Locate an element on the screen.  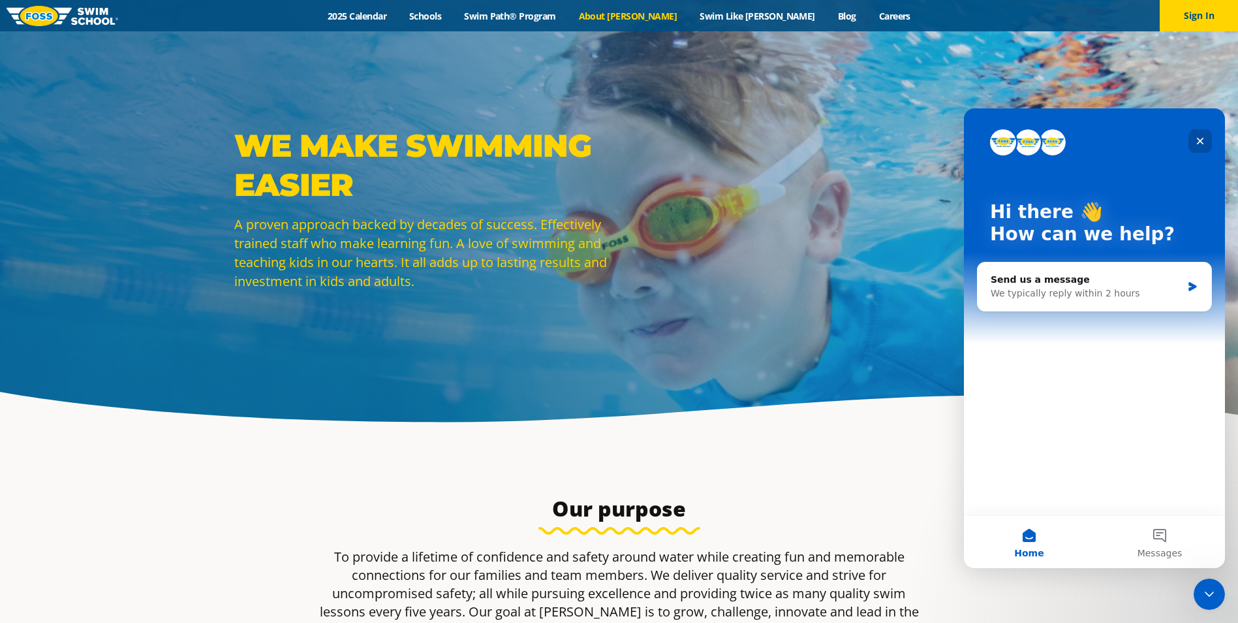
a: Schools is located at coordinates (425, 16).